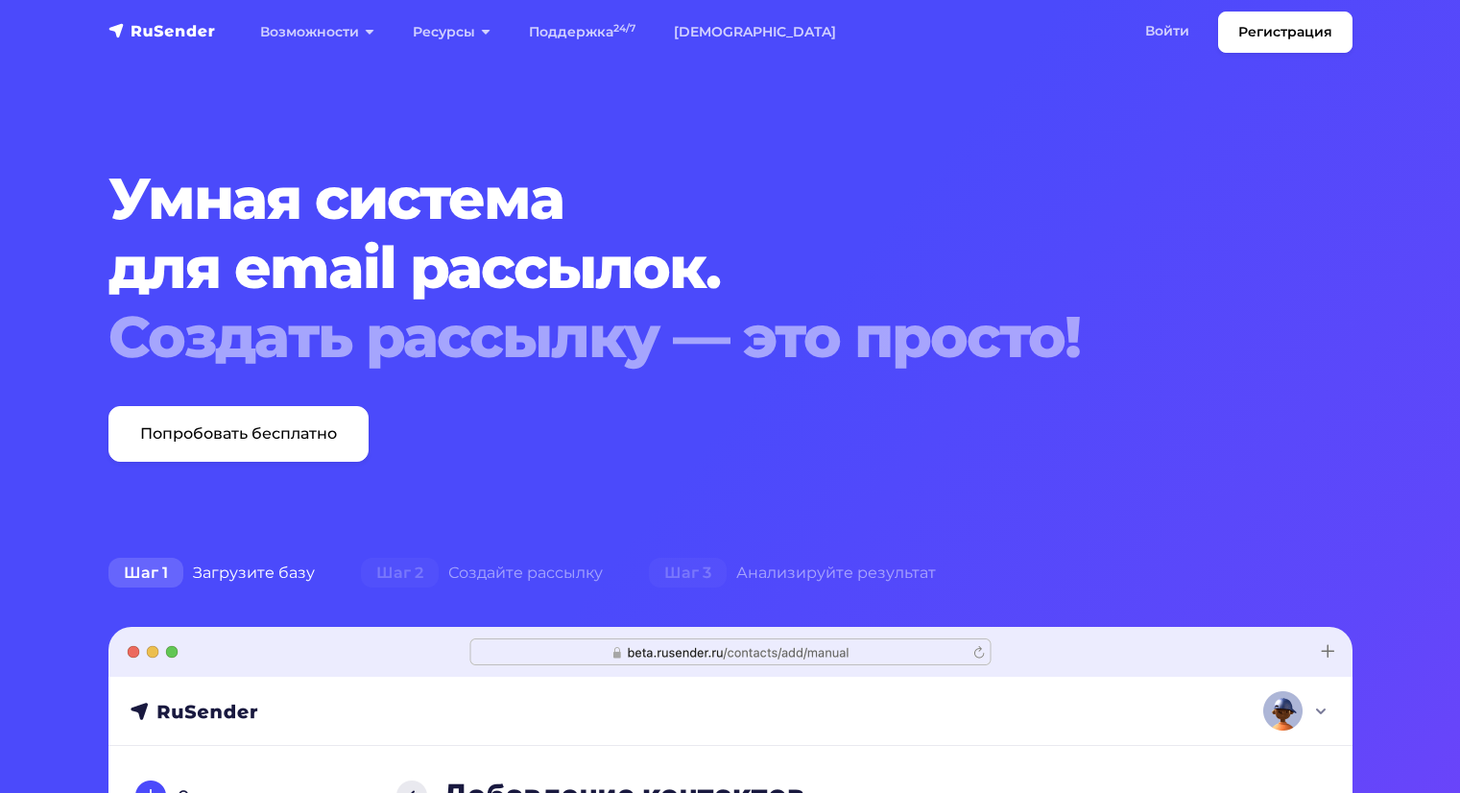 The width and height of the screenshot is (1460, 793). Describe the element at coordinates (1167, 31) in the screenshot. I see `a: Войти` at that location.